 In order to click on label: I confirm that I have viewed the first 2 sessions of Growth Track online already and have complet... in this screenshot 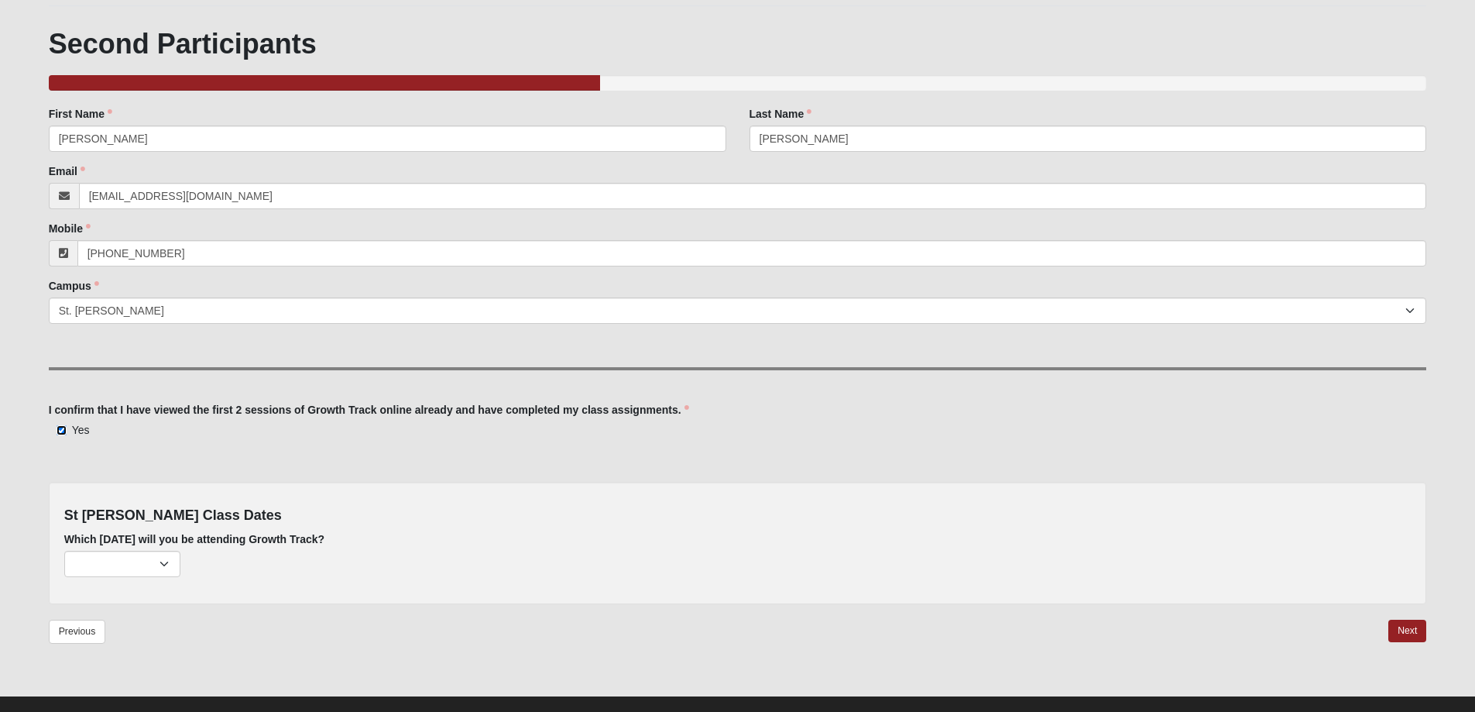, I will do `click(369, 410)`.